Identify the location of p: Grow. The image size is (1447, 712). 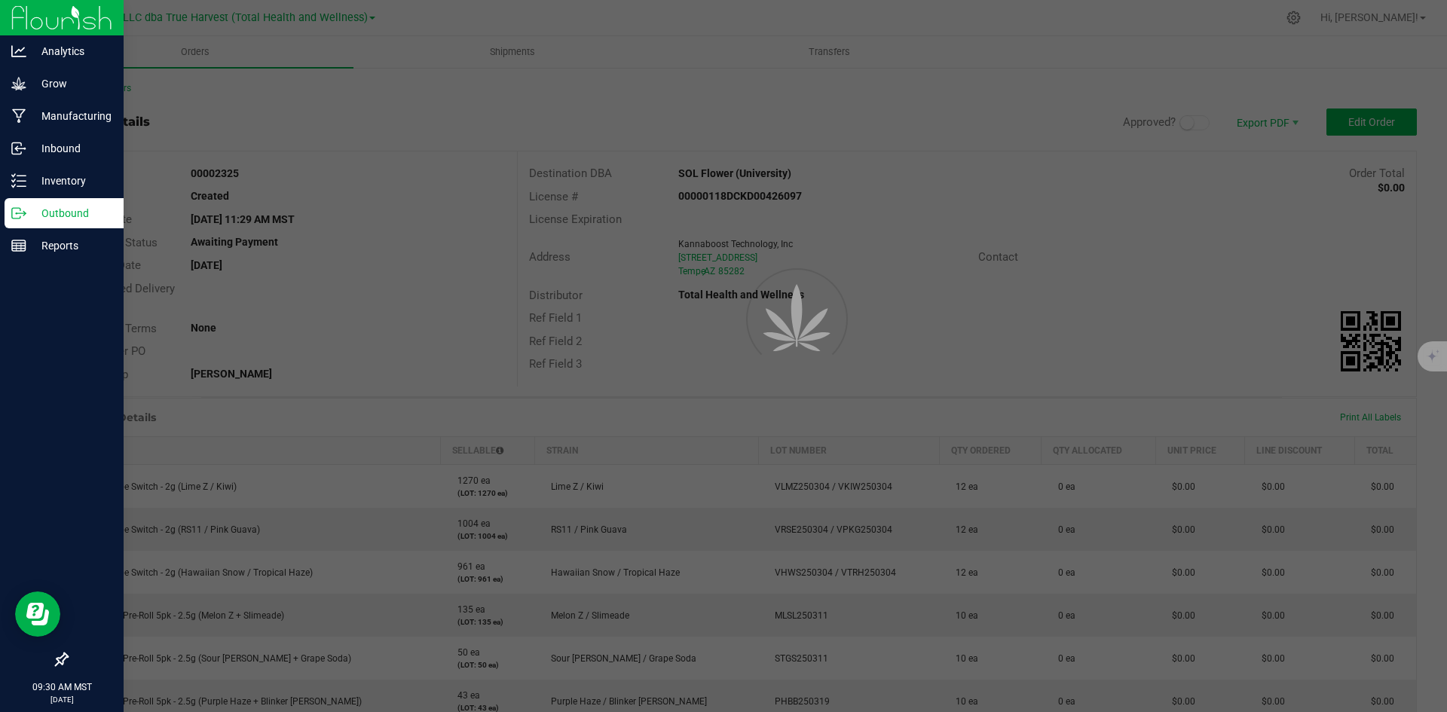
(72, 84).